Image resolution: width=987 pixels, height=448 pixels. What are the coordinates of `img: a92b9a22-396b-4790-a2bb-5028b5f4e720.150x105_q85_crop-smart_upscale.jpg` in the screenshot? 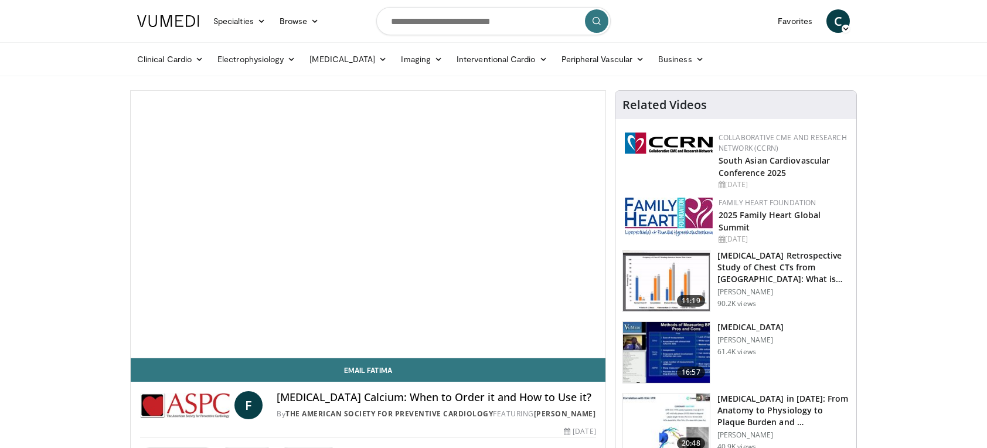 It's located at (666, 352).